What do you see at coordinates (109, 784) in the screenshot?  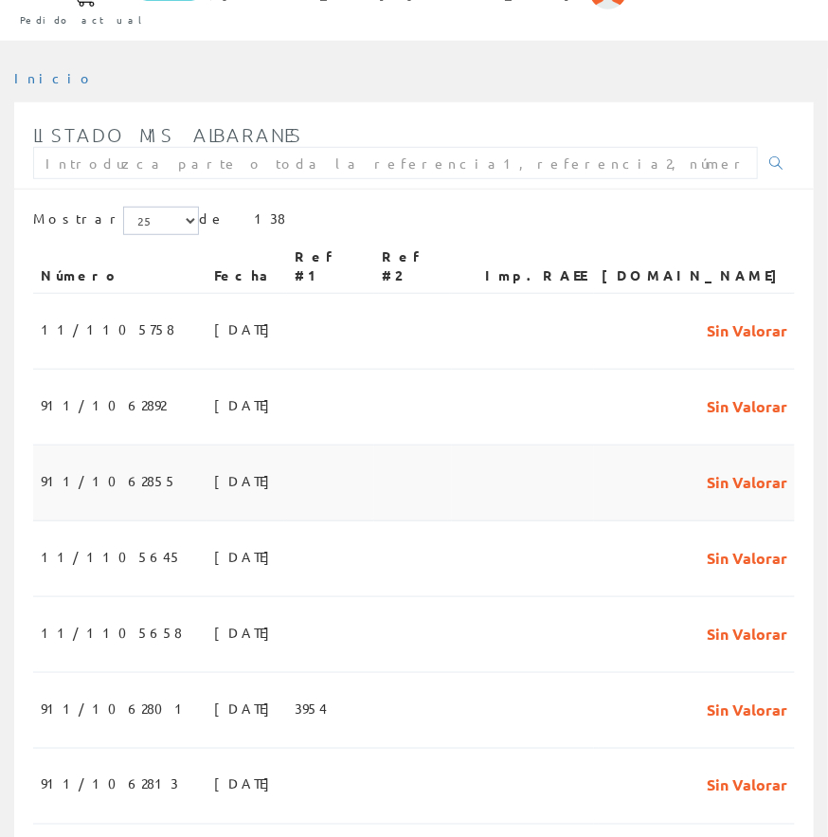 I see `span: 911/1062813` at bounding box center [109, 784].